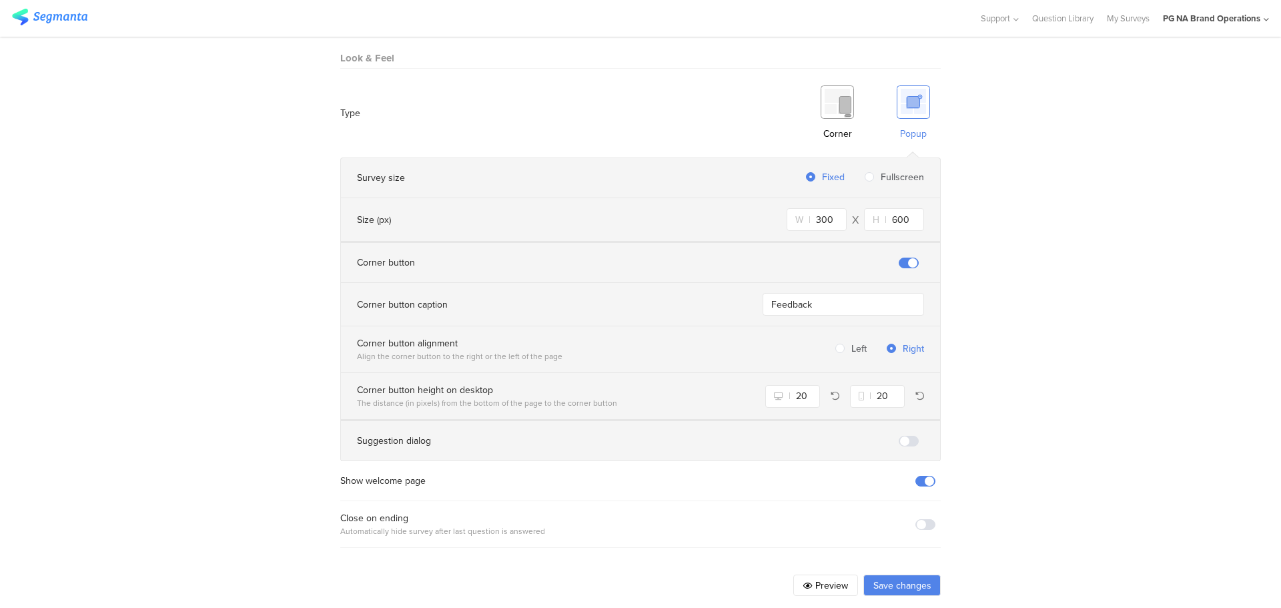  I want to click on div: Suggestion dialog, so click(394, 440).